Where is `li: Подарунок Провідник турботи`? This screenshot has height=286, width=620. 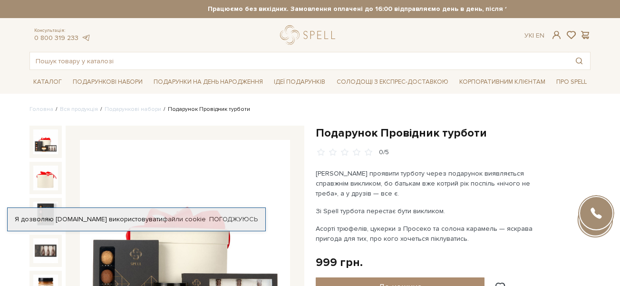
li: Подарунок Провідник турботи is located at coordinates (205, 109).